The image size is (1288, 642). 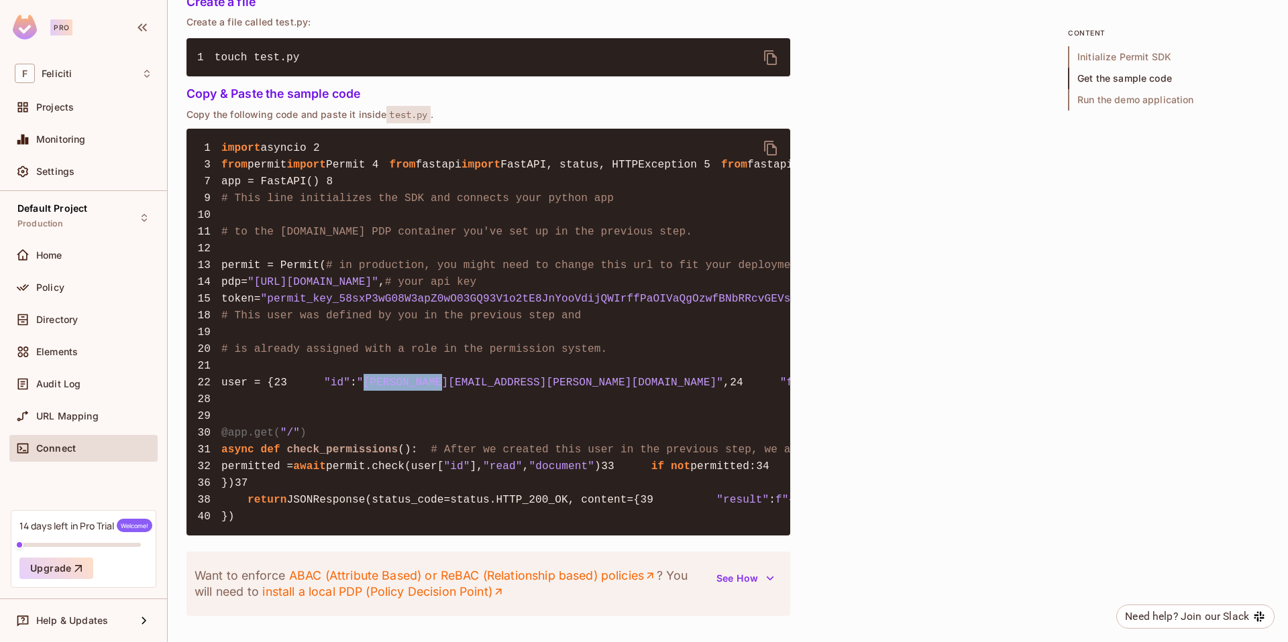 What do you see at coordinates (209, 484) in the screenshot?
I see `span: 36` at bounding box center [209, 484].